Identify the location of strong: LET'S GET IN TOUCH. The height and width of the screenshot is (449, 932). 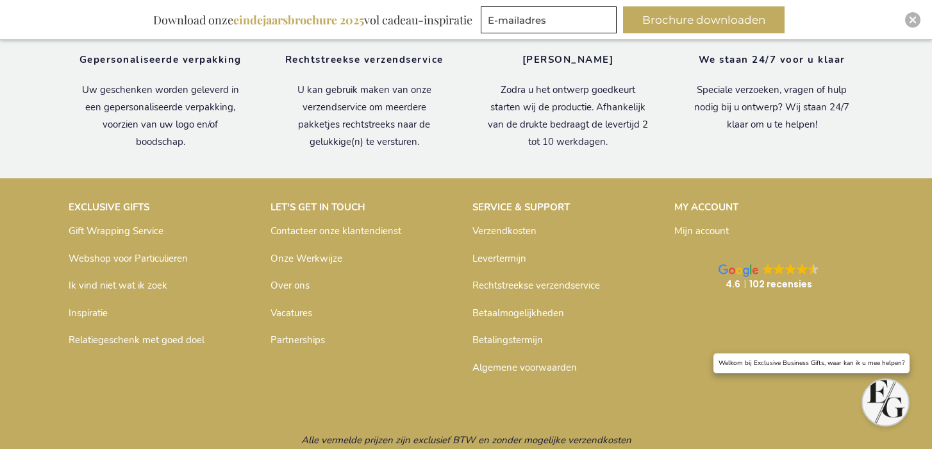
(318, 207).